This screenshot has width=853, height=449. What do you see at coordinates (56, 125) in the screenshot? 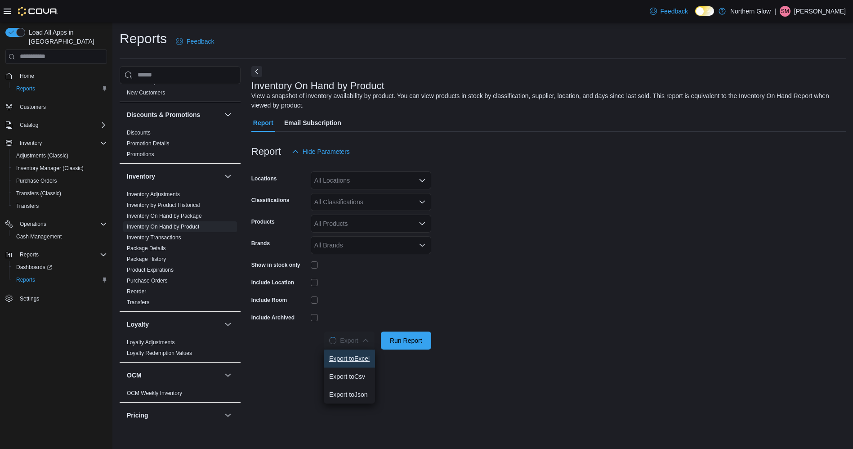
I see `button: Catalog` at bounding box center [56, 125].